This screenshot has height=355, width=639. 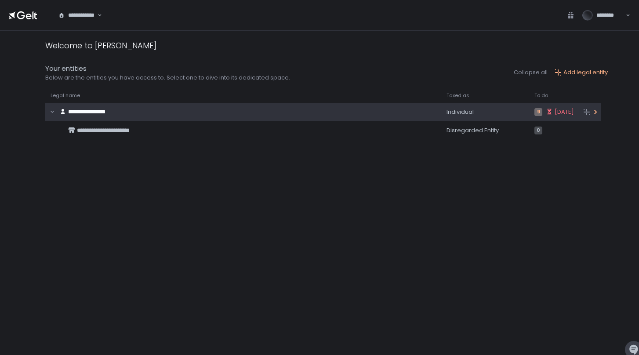 What do you see at coordinates (65, 95) in the screenshot?
I see `span: Legal name` at bounding box center [65, 95].